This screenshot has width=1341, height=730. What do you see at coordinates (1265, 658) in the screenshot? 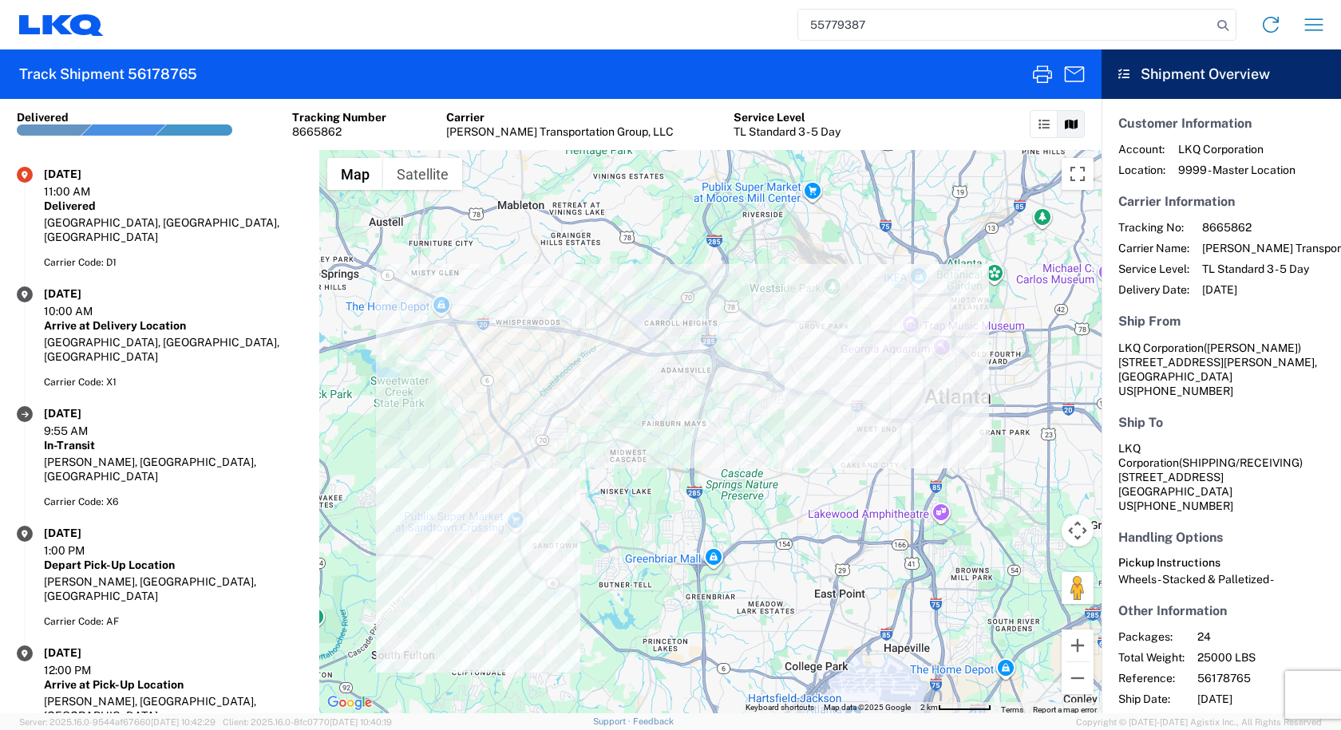
I see `span: 25000 LBS` at bounding box center [1265, 658].